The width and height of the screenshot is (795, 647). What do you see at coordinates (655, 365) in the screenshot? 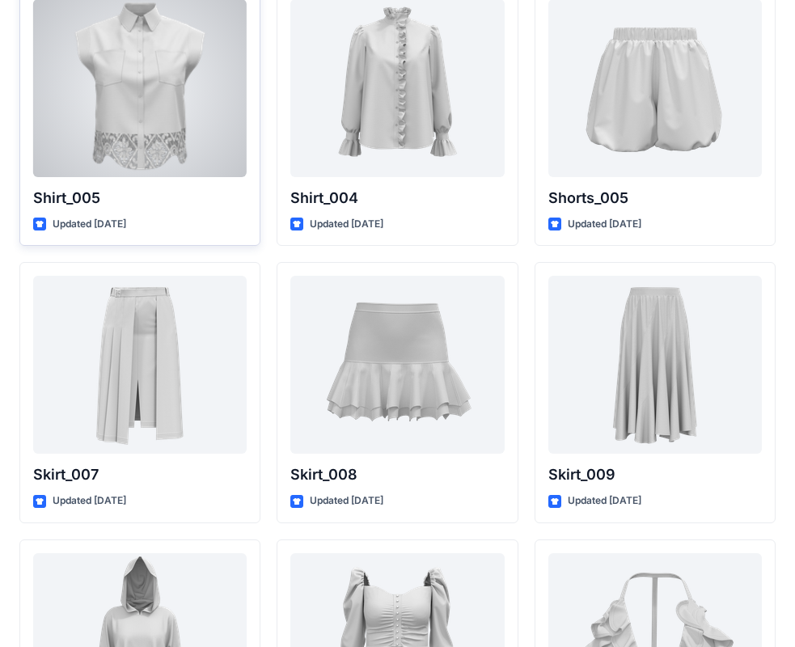
I see `a: Skirt_009` at bounding box center [655, 365].